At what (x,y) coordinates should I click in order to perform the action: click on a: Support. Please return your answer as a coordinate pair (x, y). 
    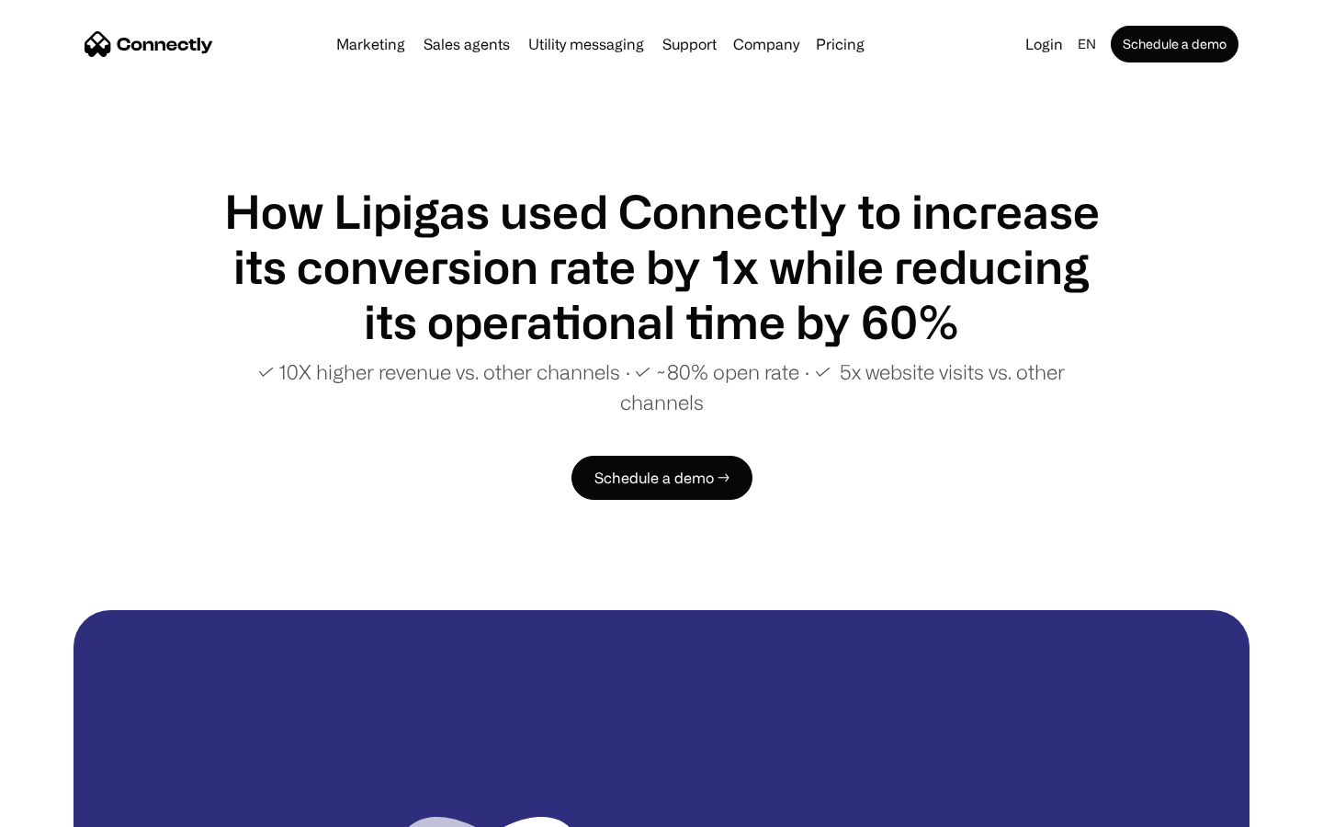
    Looking at the image, I should click on (689, 44).